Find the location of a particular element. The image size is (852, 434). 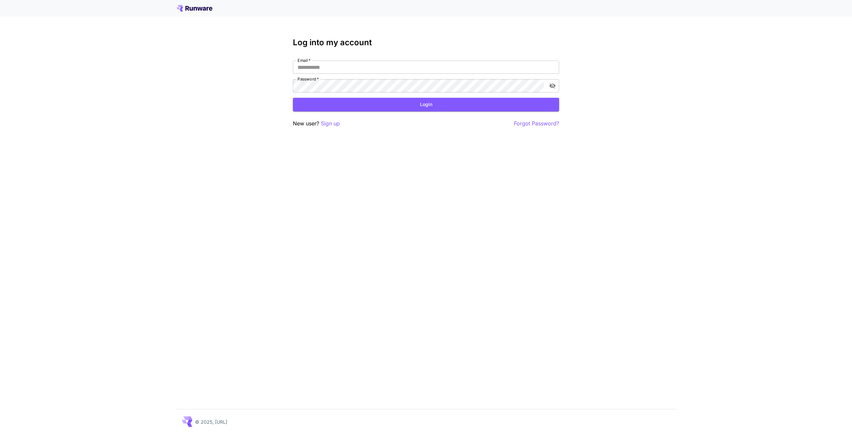

button: toggle password visibility is located at coordinates (552, 86).